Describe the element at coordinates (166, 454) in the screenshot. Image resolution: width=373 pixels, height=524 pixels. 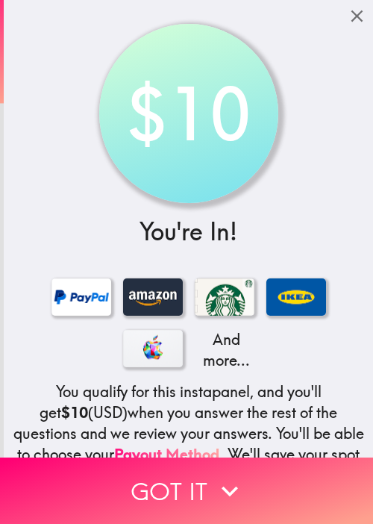
I see `a: Payout Method` at that location.